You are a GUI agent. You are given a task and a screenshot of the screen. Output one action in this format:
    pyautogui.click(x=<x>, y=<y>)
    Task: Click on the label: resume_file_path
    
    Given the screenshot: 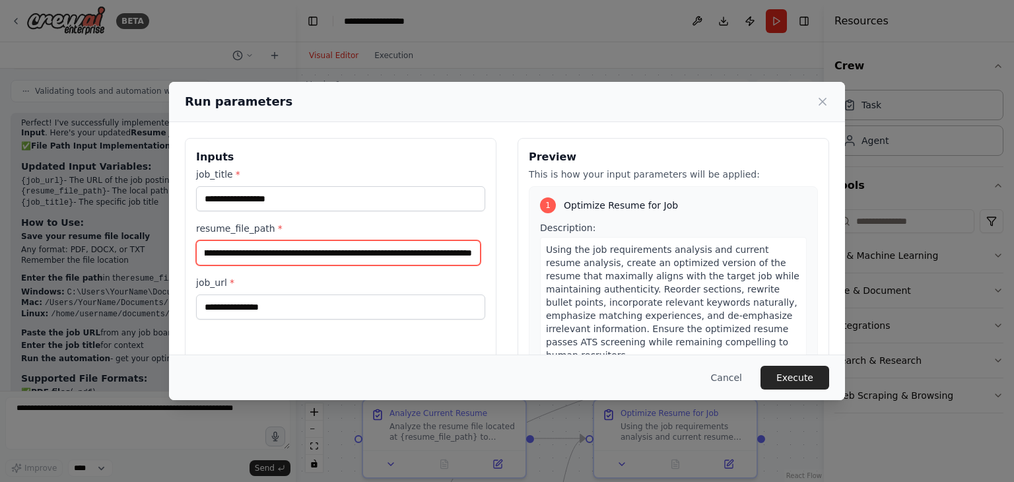 What is the action you would take?
    pyautogui.click(x=341, y=228)
    